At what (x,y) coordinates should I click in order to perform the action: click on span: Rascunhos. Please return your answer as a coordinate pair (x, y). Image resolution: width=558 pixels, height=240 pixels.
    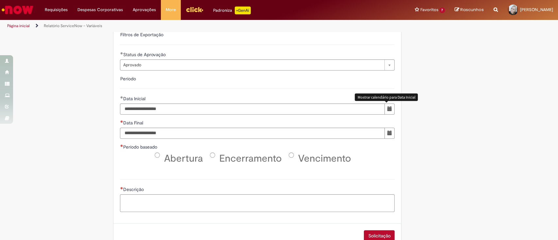
    Looking at the image, I should click on (472, 9).